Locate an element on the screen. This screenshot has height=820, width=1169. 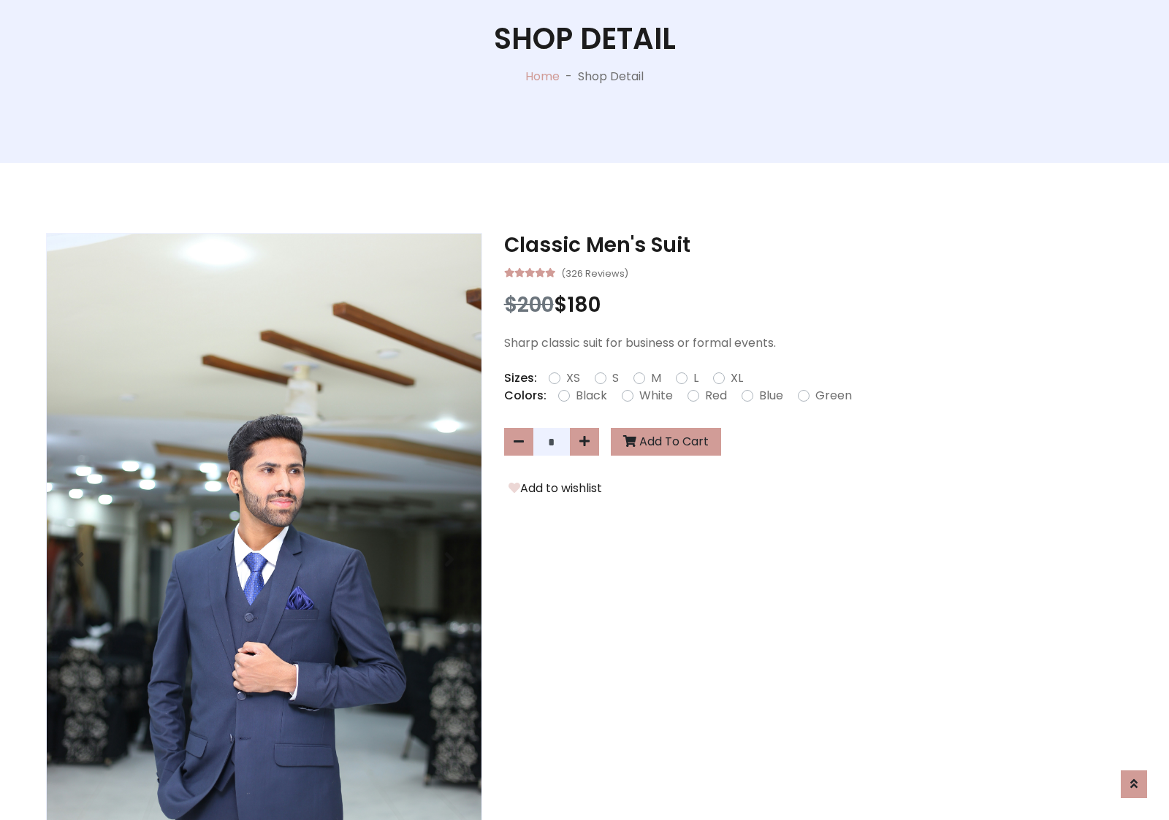
p: Colors: is located at coordinates (525, 396).